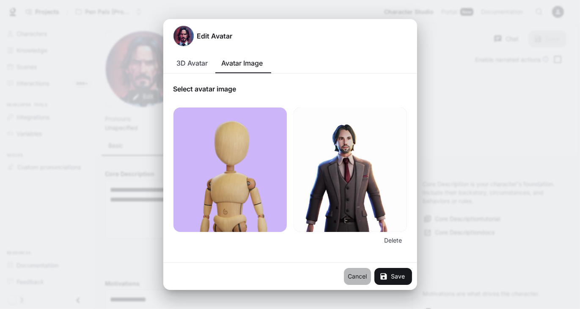 Image resolution: width=580 pixels, height=309 pixels. What do you see at coordinates (215, 36) in the screenshot?
I see `h5: Edit Avatar` at bounding box center [215, 36].